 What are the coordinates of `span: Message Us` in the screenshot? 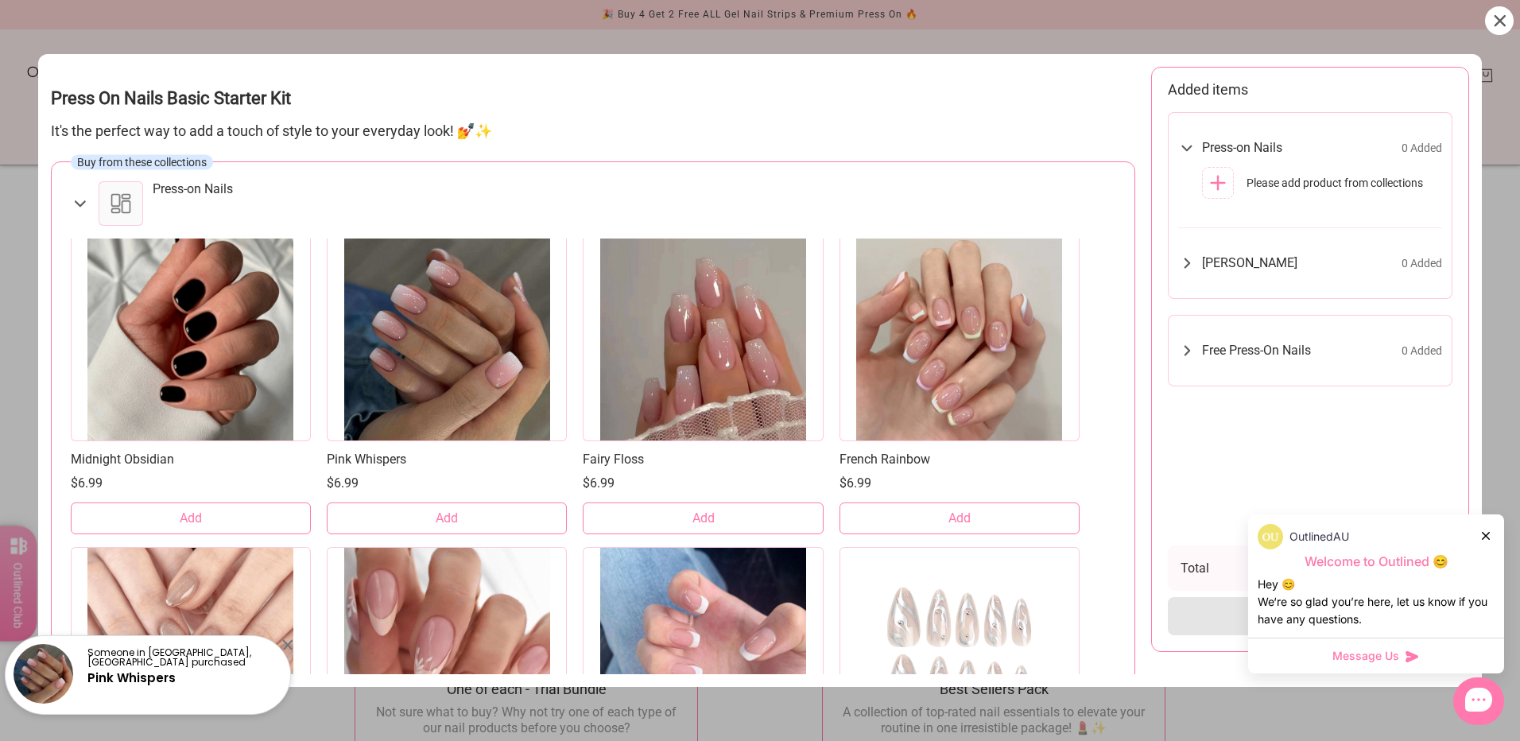 It's located at (1366, 656).